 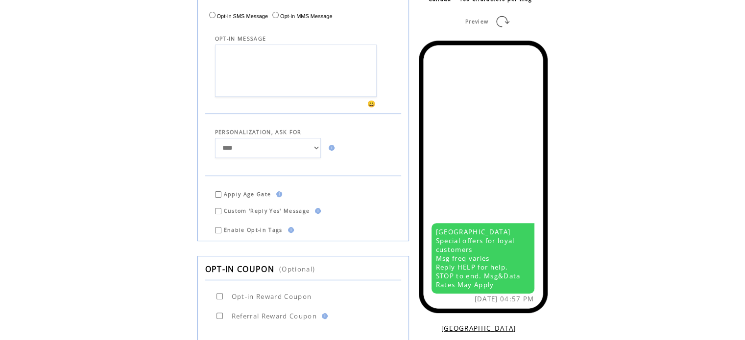 I want to click on span: Opt-in Reward Coupon, so click(x=272, y=297).